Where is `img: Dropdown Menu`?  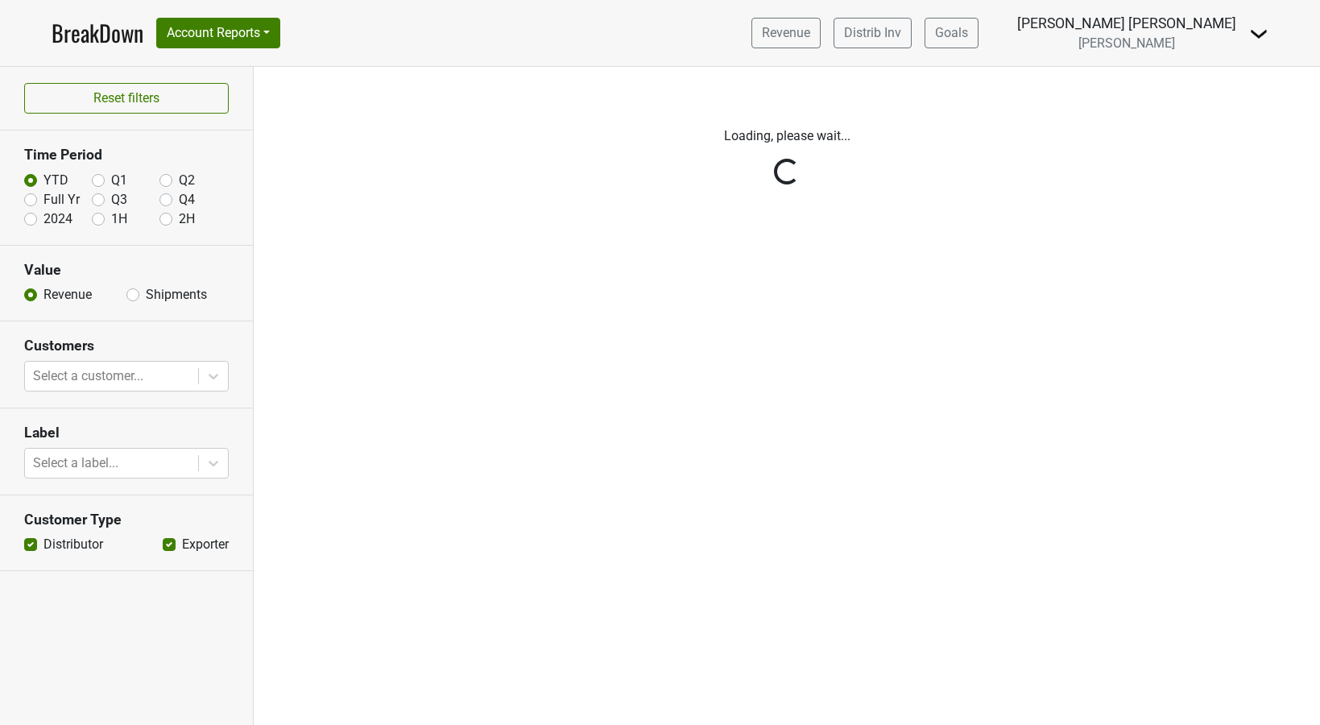 img: Dropdown Menu is located at coordinates (1258, 34).